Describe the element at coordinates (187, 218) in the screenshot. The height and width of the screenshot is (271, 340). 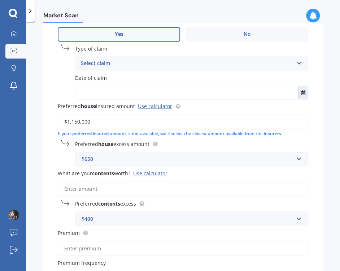
I see `div: $400` at that location.